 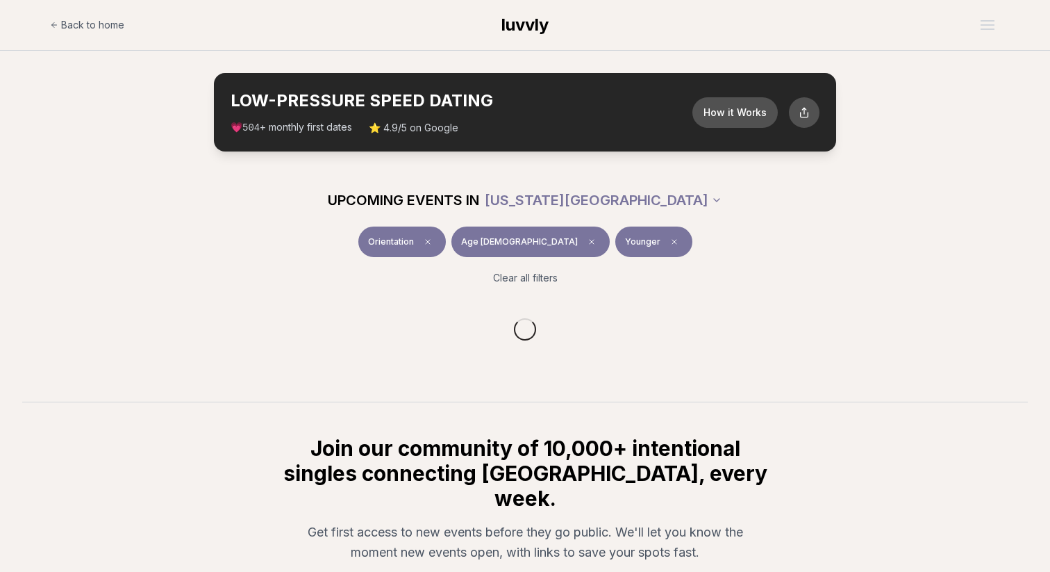 What do you see at coordinates (413, 128) in the screenshot?
I see `span: ⭐ 4.9/5 on Google` at bounding box center [413, 128].